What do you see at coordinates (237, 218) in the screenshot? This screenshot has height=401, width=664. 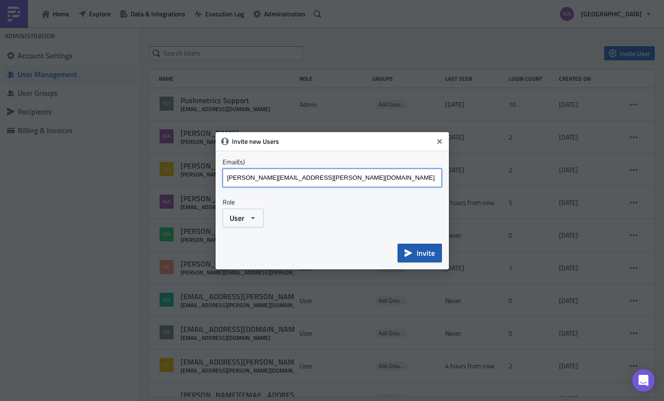 I see `span: User` at bounding box center [237, 218].